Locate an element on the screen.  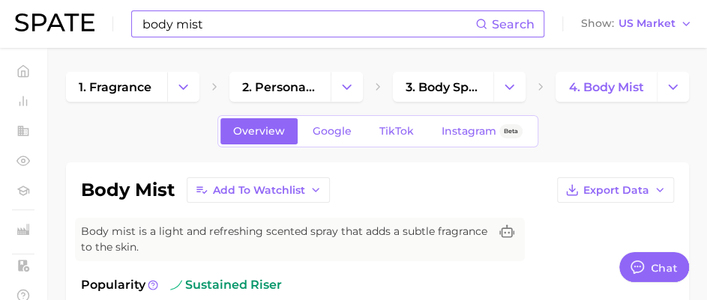
span: Search is located at coordinates (513, 24).